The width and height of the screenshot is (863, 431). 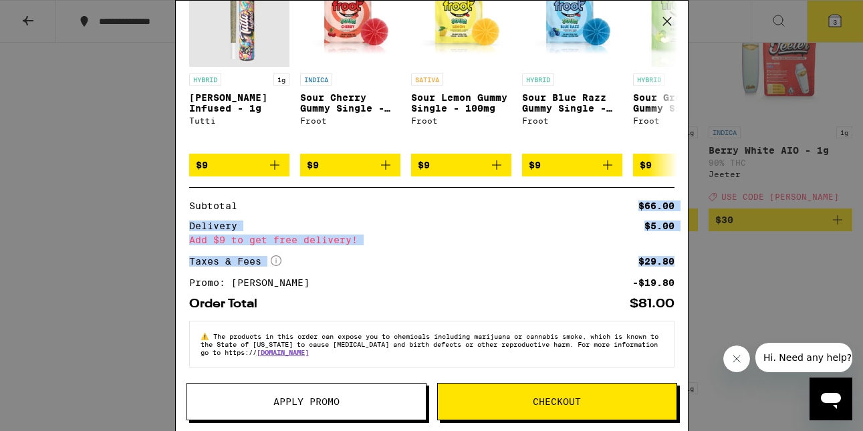 What do you see at coordinates (461, 103) in the screenshot?
I see `p: Sour Lemon Gummy Single - 100mg` at bounding box center [461, 103].